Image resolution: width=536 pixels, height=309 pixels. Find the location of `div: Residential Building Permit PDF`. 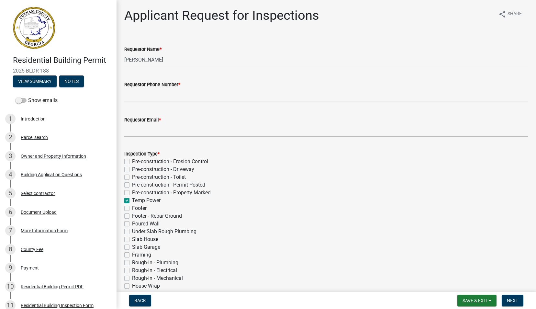

div: Residential Building Permit PDF is located at coordinates (52, 286).